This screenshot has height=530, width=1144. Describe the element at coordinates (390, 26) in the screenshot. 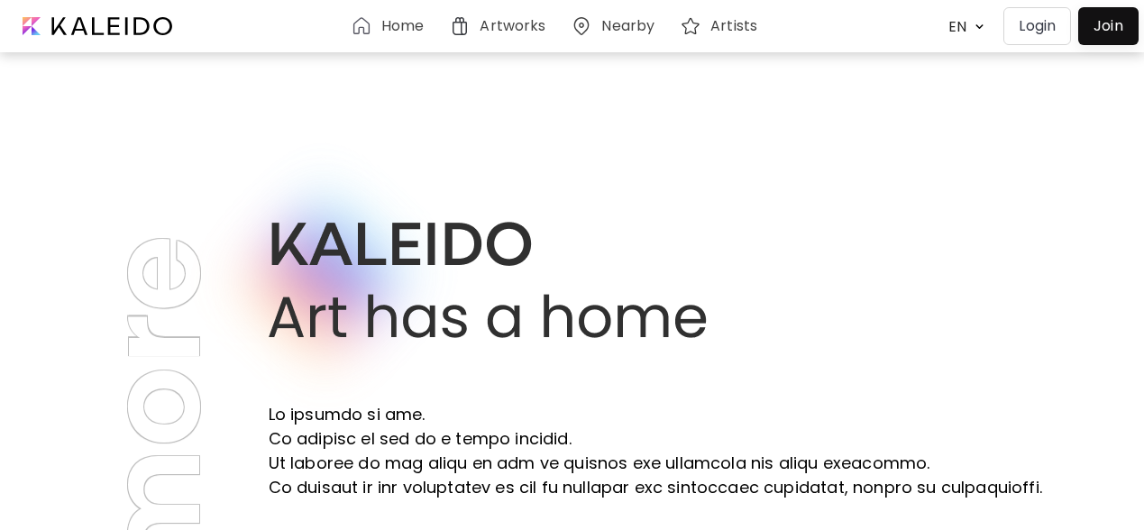

I see `a: Home` at that location.